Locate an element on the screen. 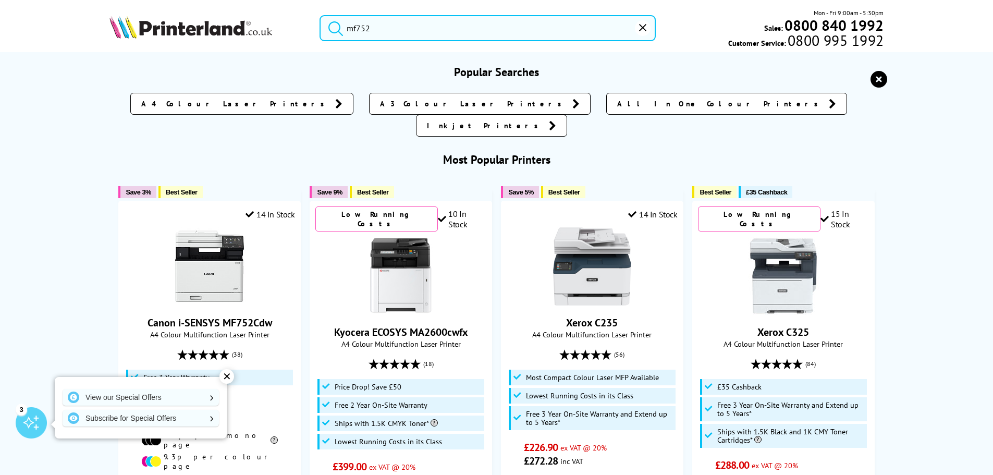  button: Save 9% is located at coordinates (328, 192).